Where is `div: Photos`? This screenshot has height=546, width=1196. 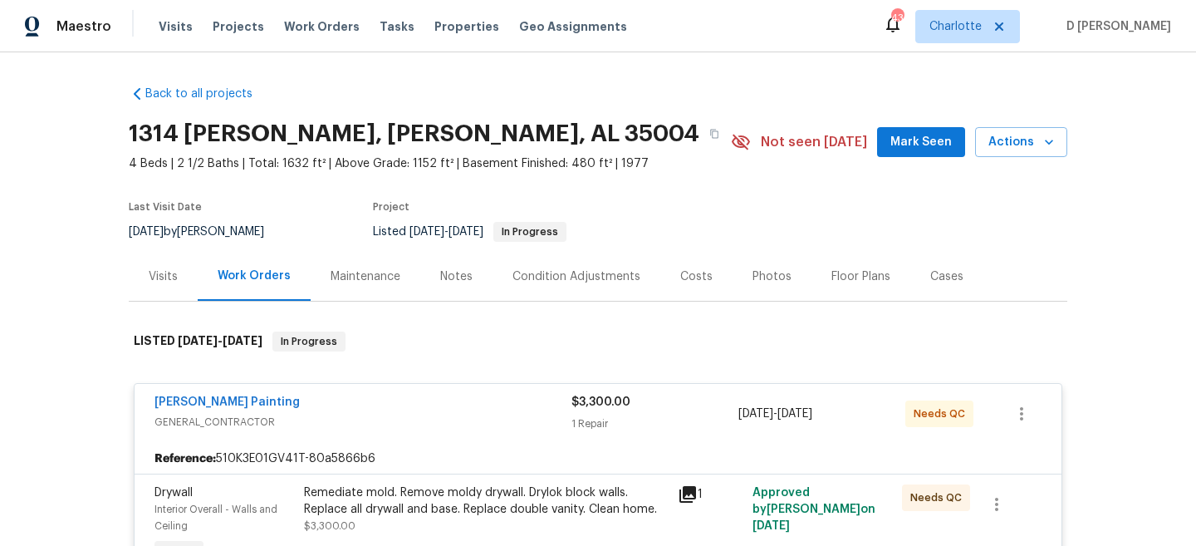 div: Photos is located at coordinates (772, 277).